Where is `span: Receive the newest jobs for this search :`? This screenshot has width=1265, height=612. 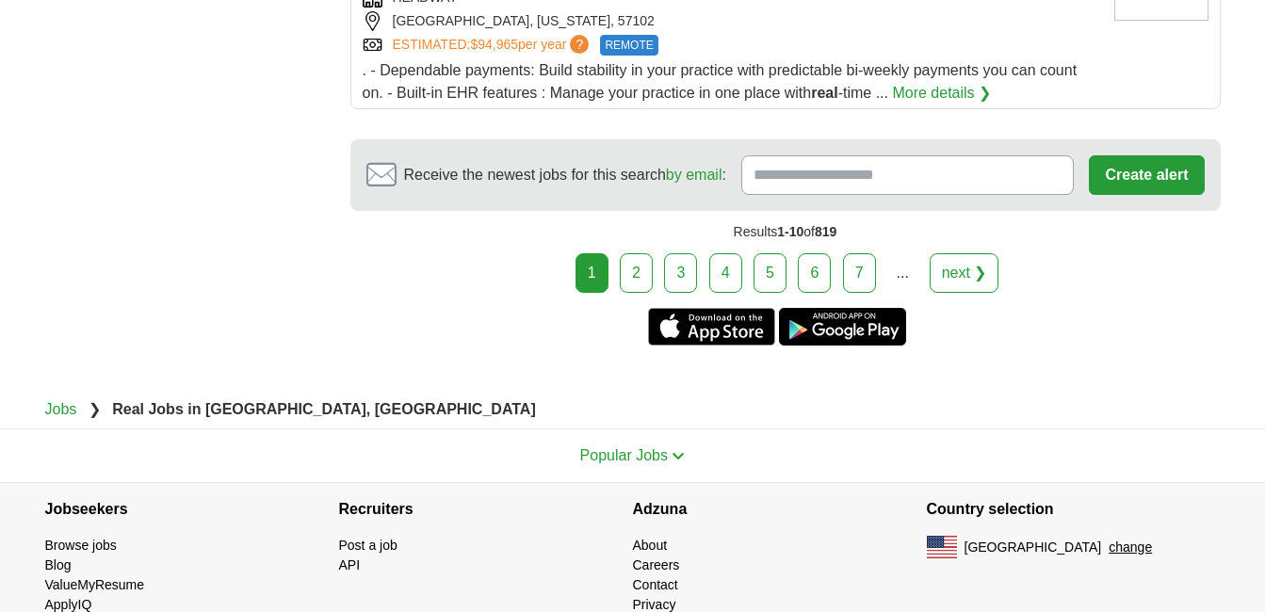 span: Receive the newest jobs for this search : is located at coordinates (565, 175).